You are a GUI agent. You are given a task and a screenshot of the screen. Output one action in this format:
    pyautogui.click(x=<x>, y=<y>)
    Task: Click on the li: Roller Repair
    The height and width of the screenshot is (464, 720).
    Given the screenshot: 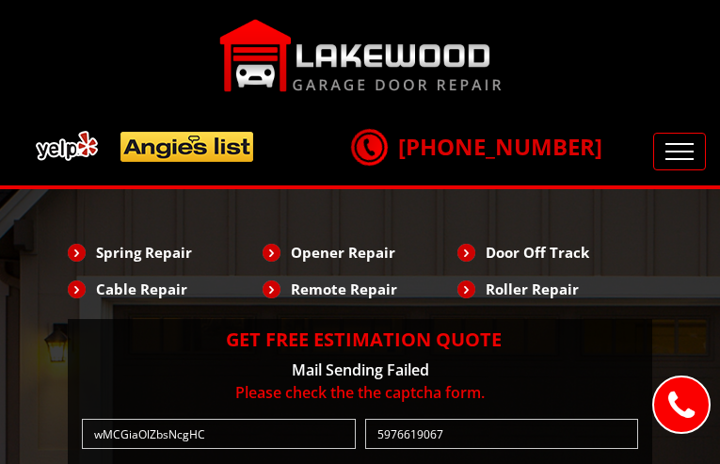 What is the action you would take?
    pyautogui.click(x=554, y=289)
    